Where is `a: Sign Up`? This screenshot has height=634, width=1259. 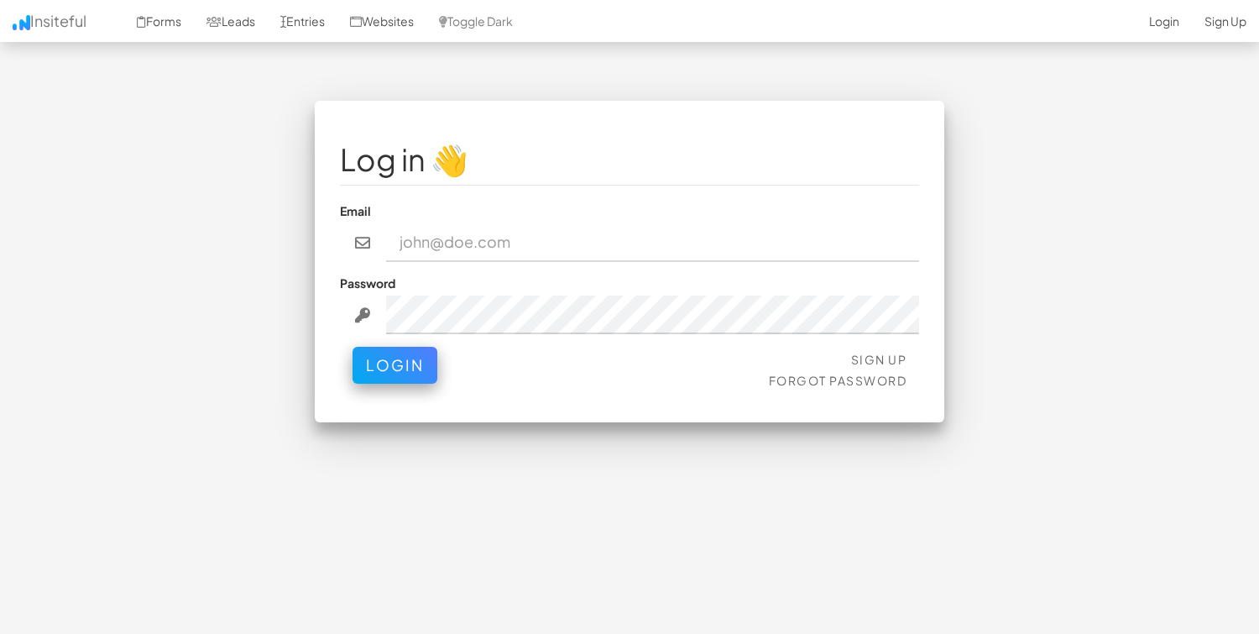
a: Sign Up is located at coordinates (879, 359).